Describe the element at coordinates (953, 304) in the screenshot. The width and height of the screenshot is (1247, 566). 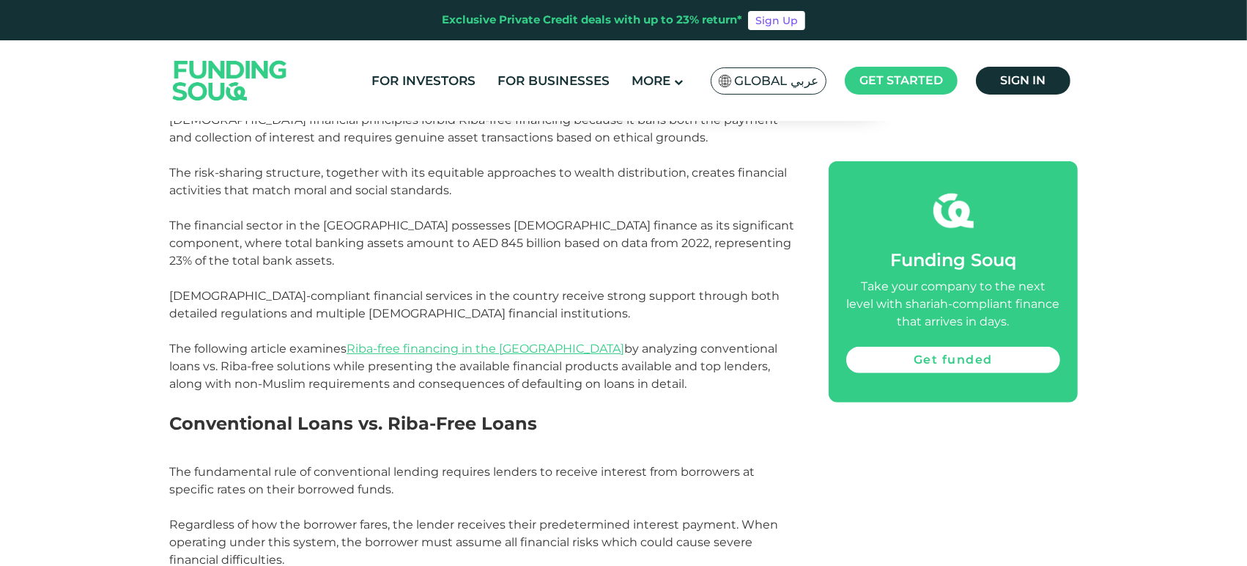
I see `div: Take your company to the next level with shariah-compliant finance that arrives in days.` at that location.